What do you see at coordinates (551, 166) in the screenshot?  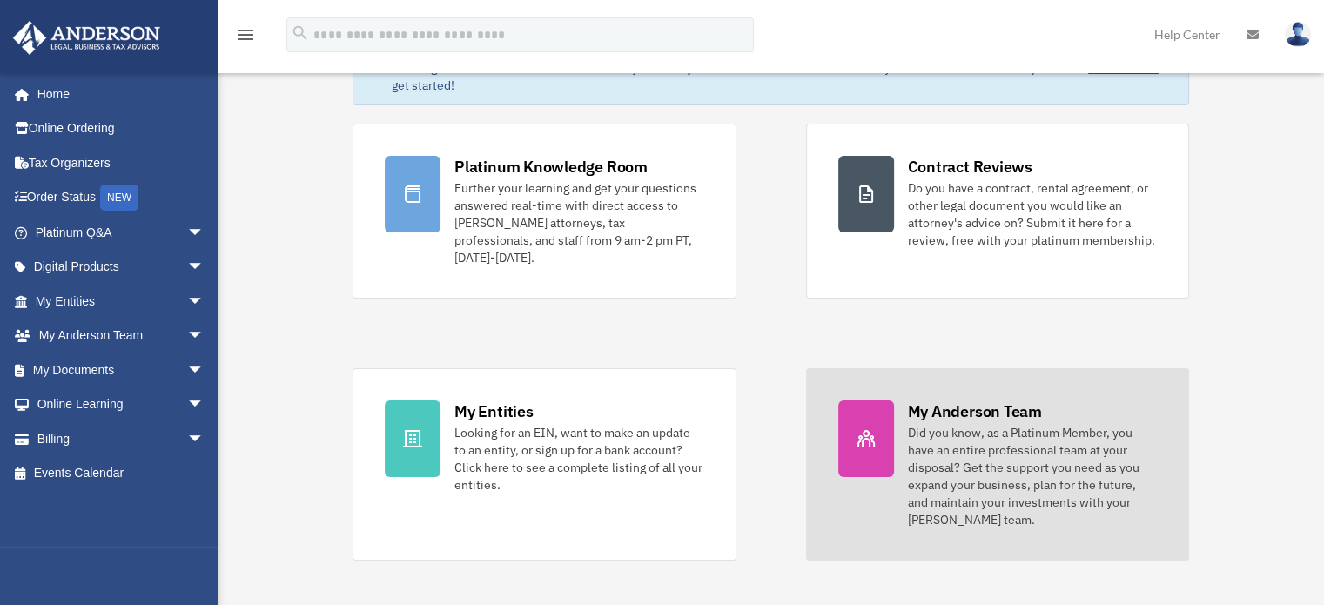 I see `div: Platinum Knowledge Room` at bounding box center [551, 166].